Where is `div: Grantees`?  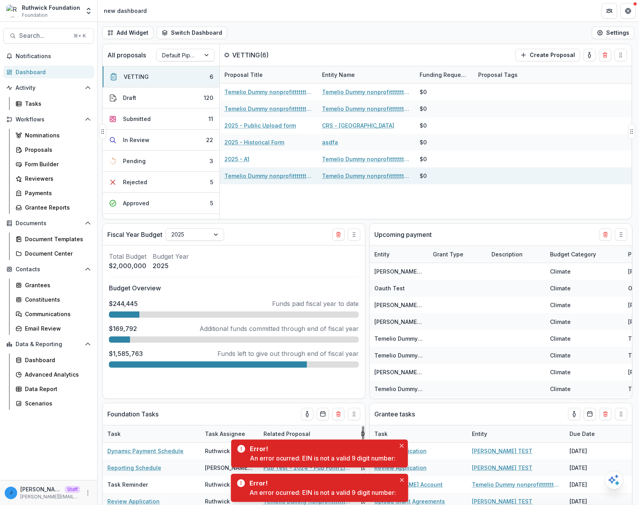 div: Grantees is located at coordinates (56, 285).